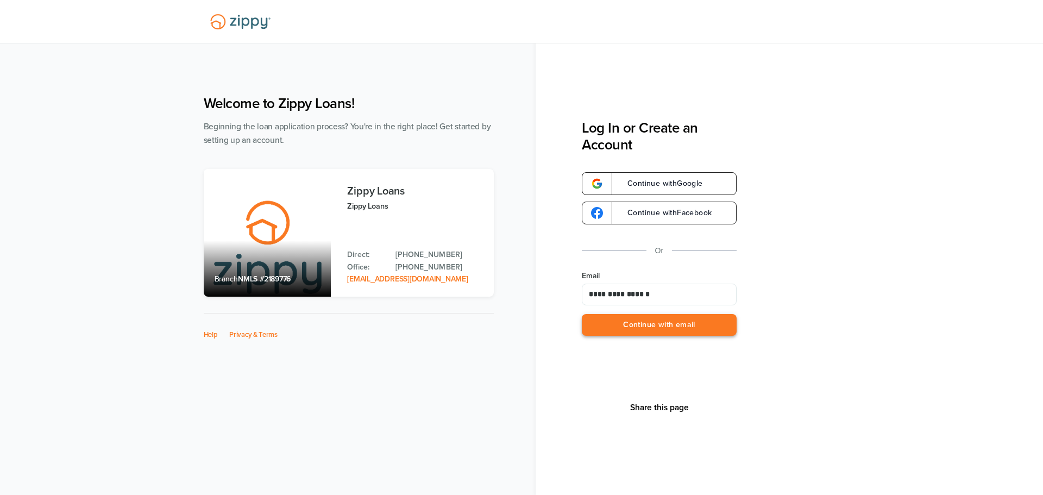 The image size is (1043, 495). I want to click on span: NMLS #2189776, so click(264, 279).